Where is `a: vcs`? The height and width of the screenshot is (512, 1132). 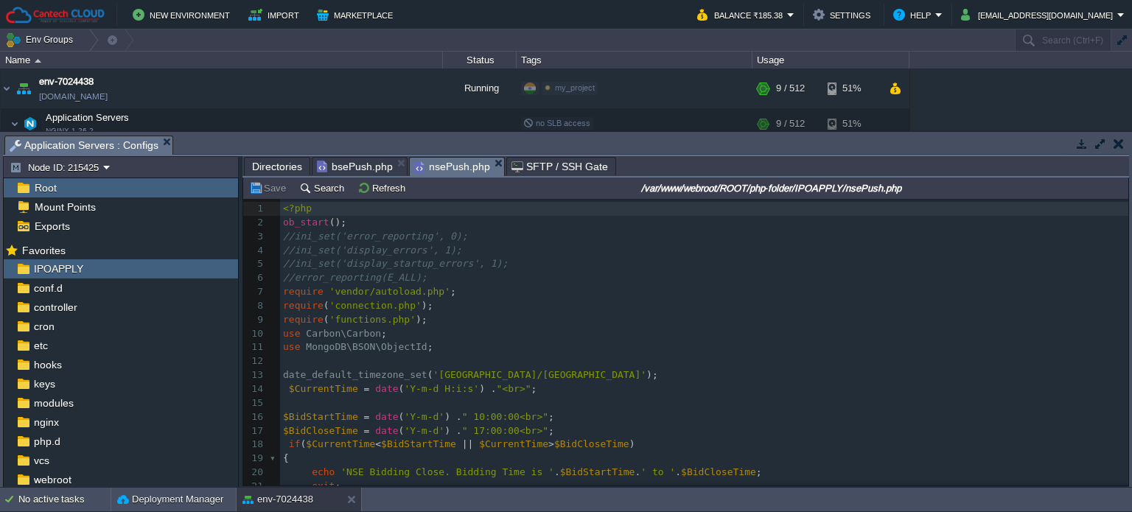
a: vcs is located at coordinates (41, 461).